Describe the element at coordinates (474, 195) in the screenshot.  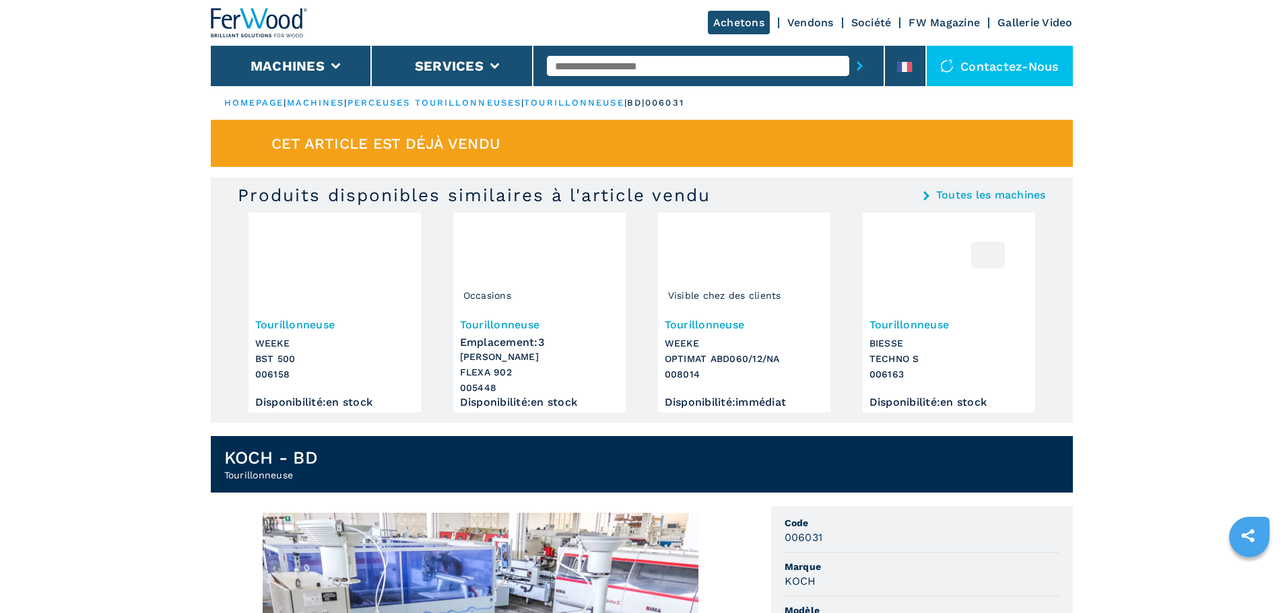
I see `h3: Produits disponibles similaires à l'article vendu` at that location.